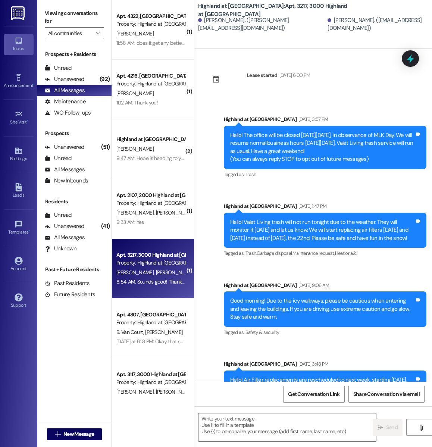 The height and width of the screenshot is (447, 432). What do you see at coordinates (177, 43) in the screenshot?
I see `div: 11:58 AM: does it get any better than that? 😱🤪🍾🍾🍾` at bounding box center [177, 43].